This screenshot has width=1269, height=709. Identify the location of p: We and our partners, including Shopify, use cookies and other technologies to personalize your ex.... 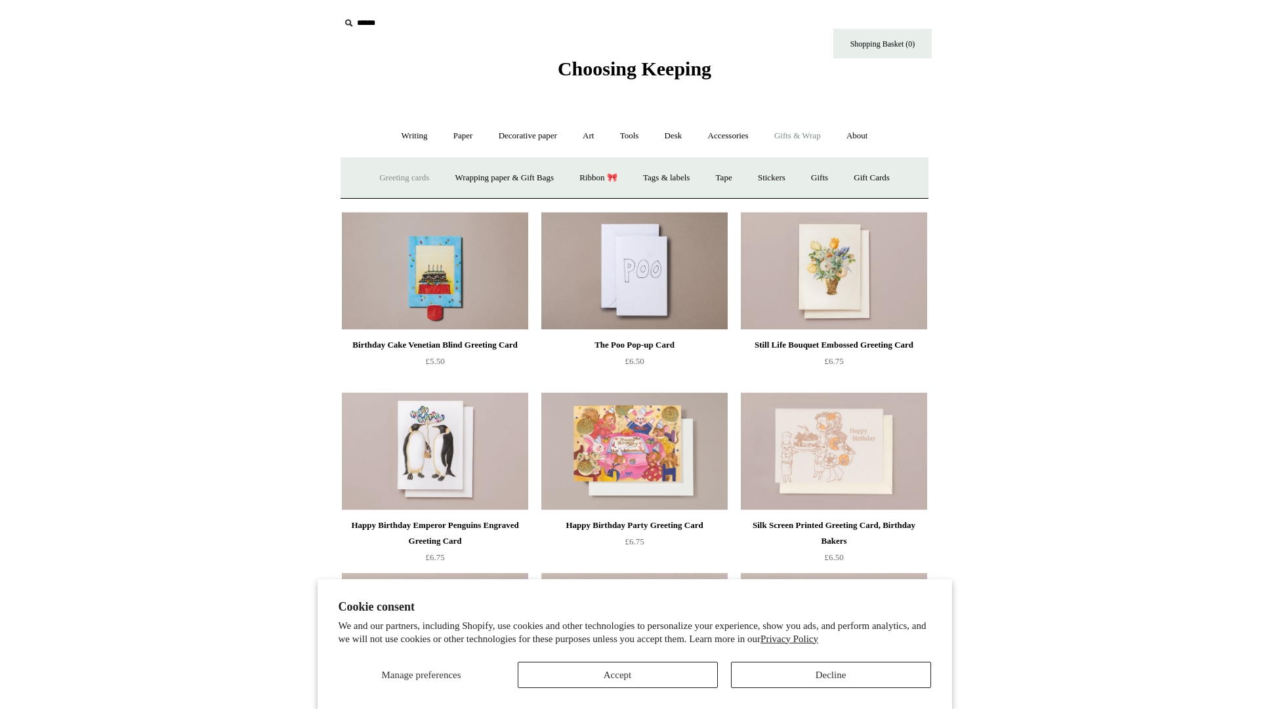
(634, 632).